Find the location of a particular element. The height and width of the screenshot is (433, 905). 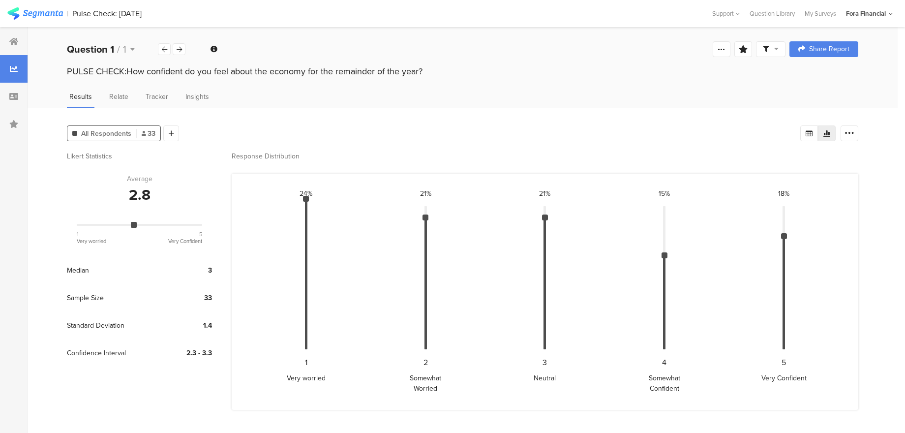

div: Neutral is located at coordinates (545, 378).